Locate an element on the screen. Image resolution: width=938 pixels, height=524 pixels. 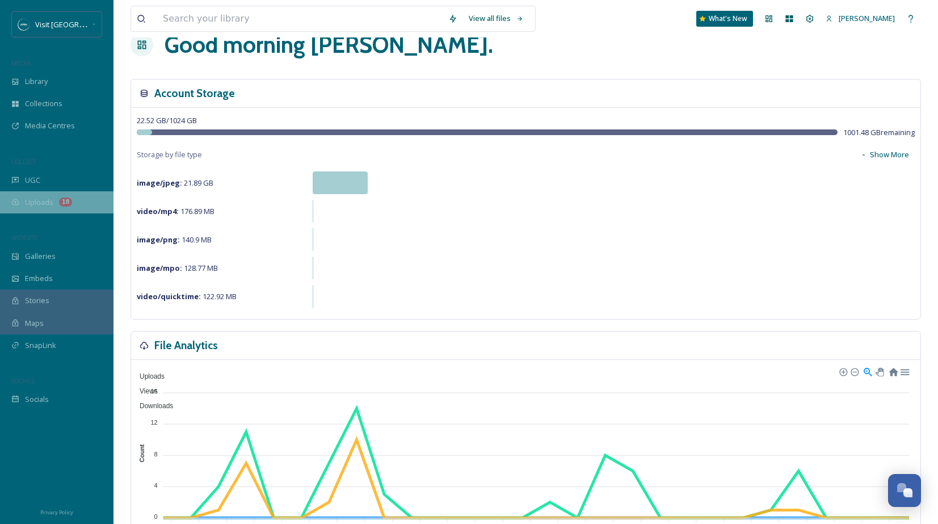
div: Zoom In is located at coordinates (843, 371).